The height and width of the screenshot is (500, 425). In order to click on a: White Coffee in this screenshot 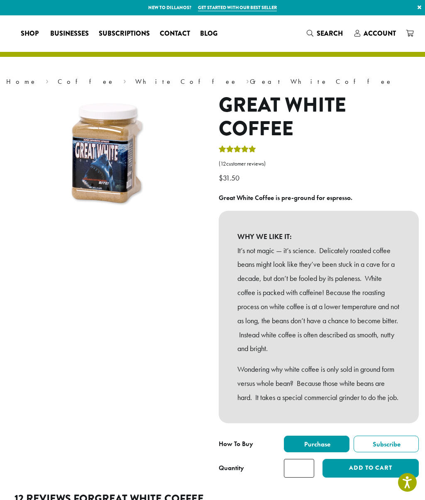, I will do `click(186, 81)`.